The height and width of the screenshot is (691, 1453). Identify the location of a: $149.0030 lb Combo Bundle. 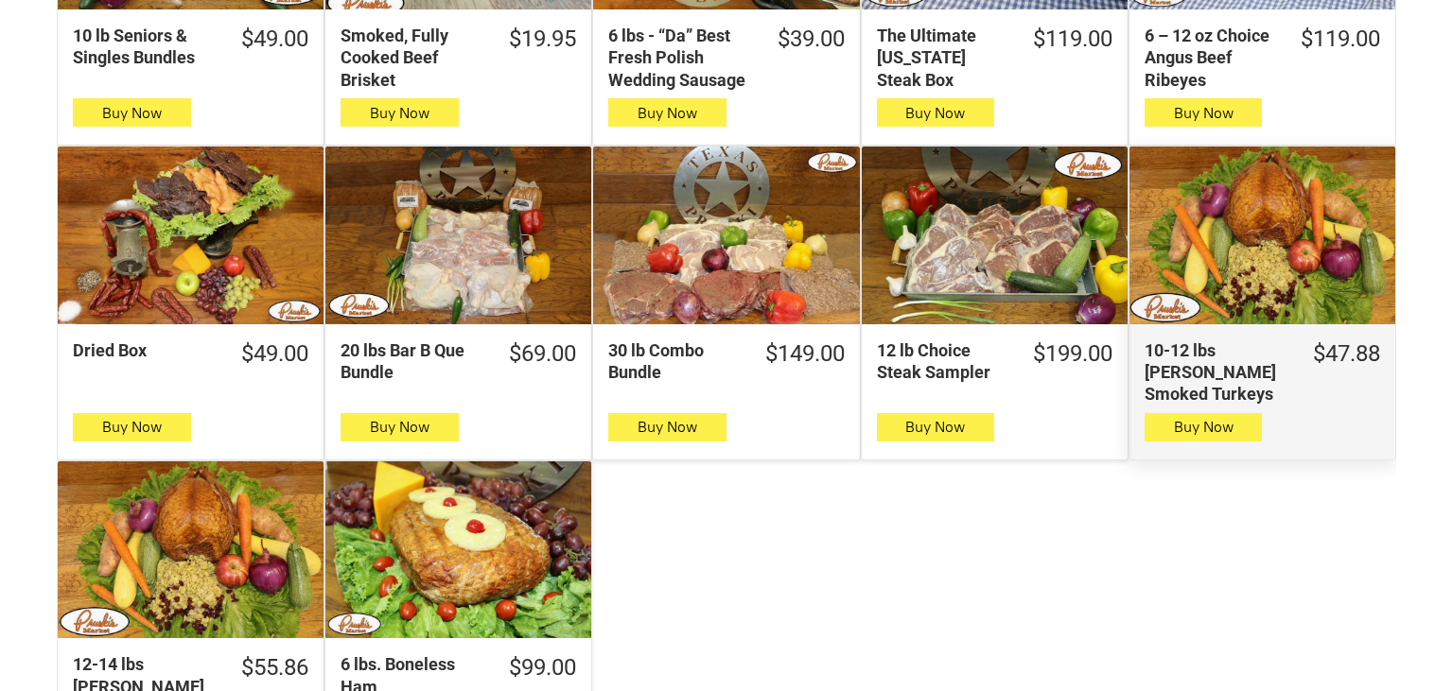
(725, 361).